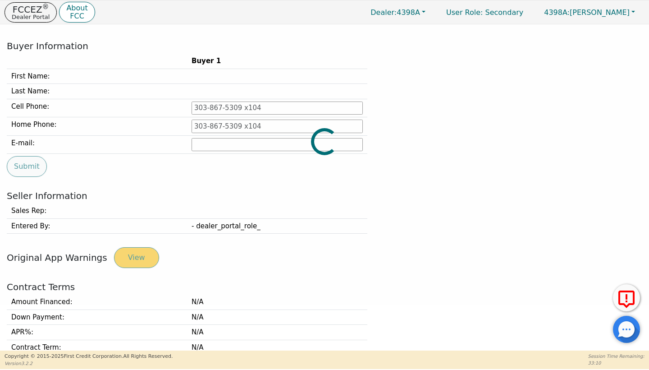 The image size is (649, 370). What do you see at coordinates (97, 347) in the screenshot?
I see `td: Contract Term :` at bounding box center [97, 347].